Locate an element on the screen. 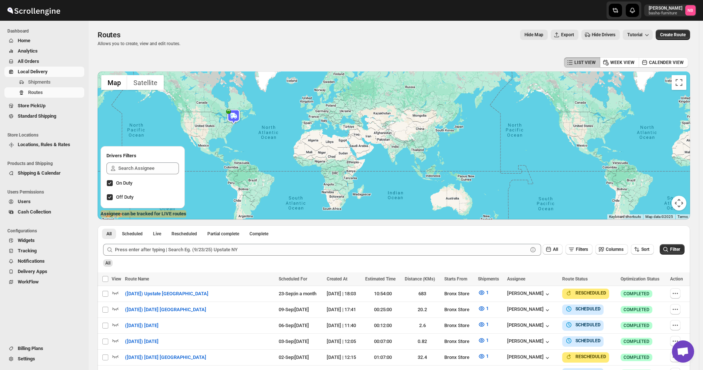 Image resolution: width=703 pixels, height=370 pixels. span: 23-Sep | in a month is located at coordinates (298, 293).